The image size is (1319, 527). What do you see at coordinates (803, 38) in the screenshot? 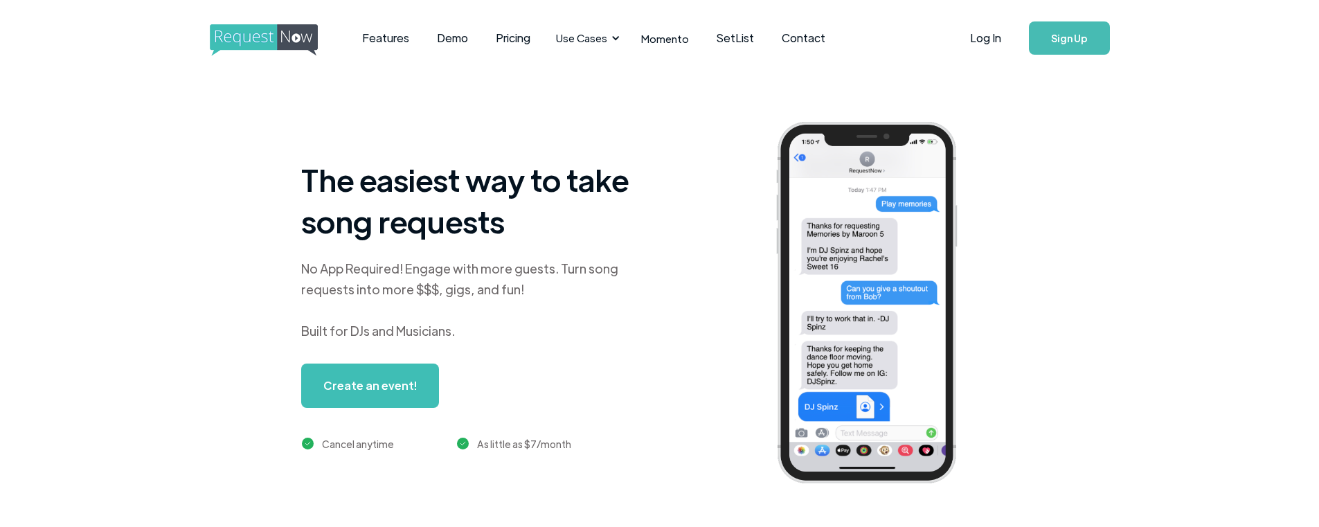
I see `a: Contact` at bounding box center [803, 38].